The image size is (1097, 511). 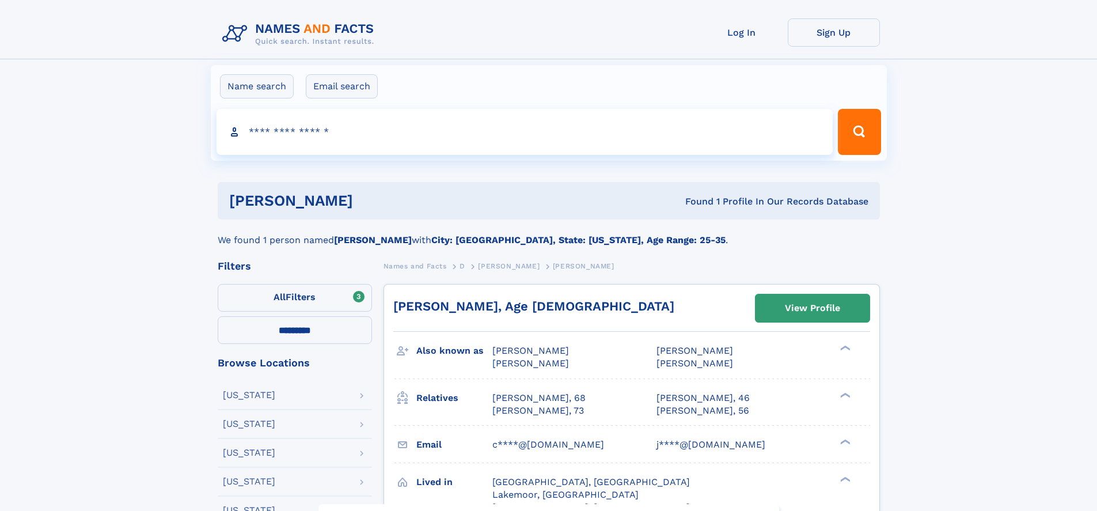 I want to click on a: D, so click(x=462, y=265).